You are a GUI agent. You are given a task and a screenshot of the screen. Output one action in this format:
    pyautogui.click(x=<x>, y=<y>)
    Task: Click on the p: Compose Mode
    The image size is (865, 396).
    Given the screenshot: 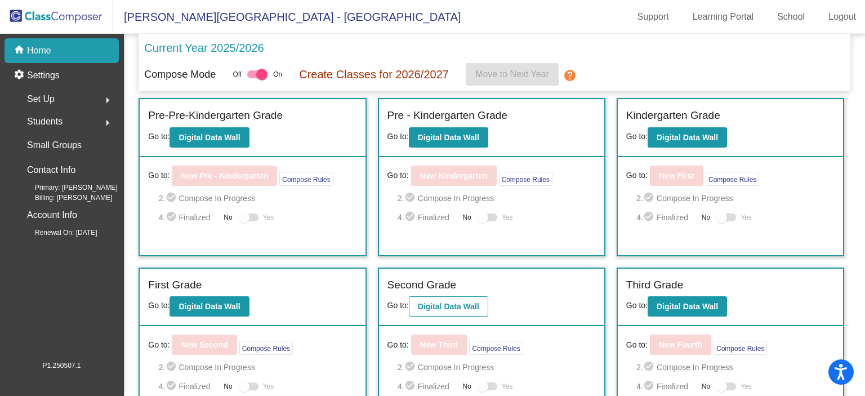 What is the action you would take?
    pyautogui.click(x=180, y=74)
    